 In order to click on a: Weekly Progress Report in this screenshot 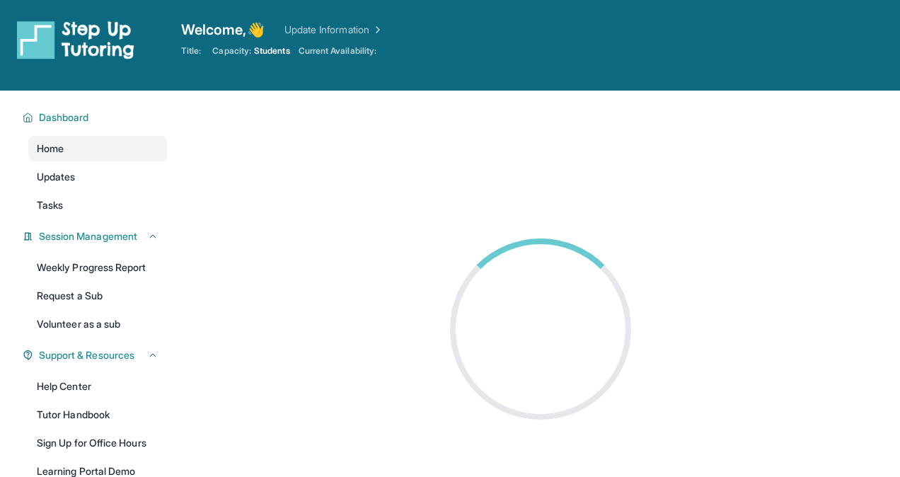, I will do `click(98, 267)`.